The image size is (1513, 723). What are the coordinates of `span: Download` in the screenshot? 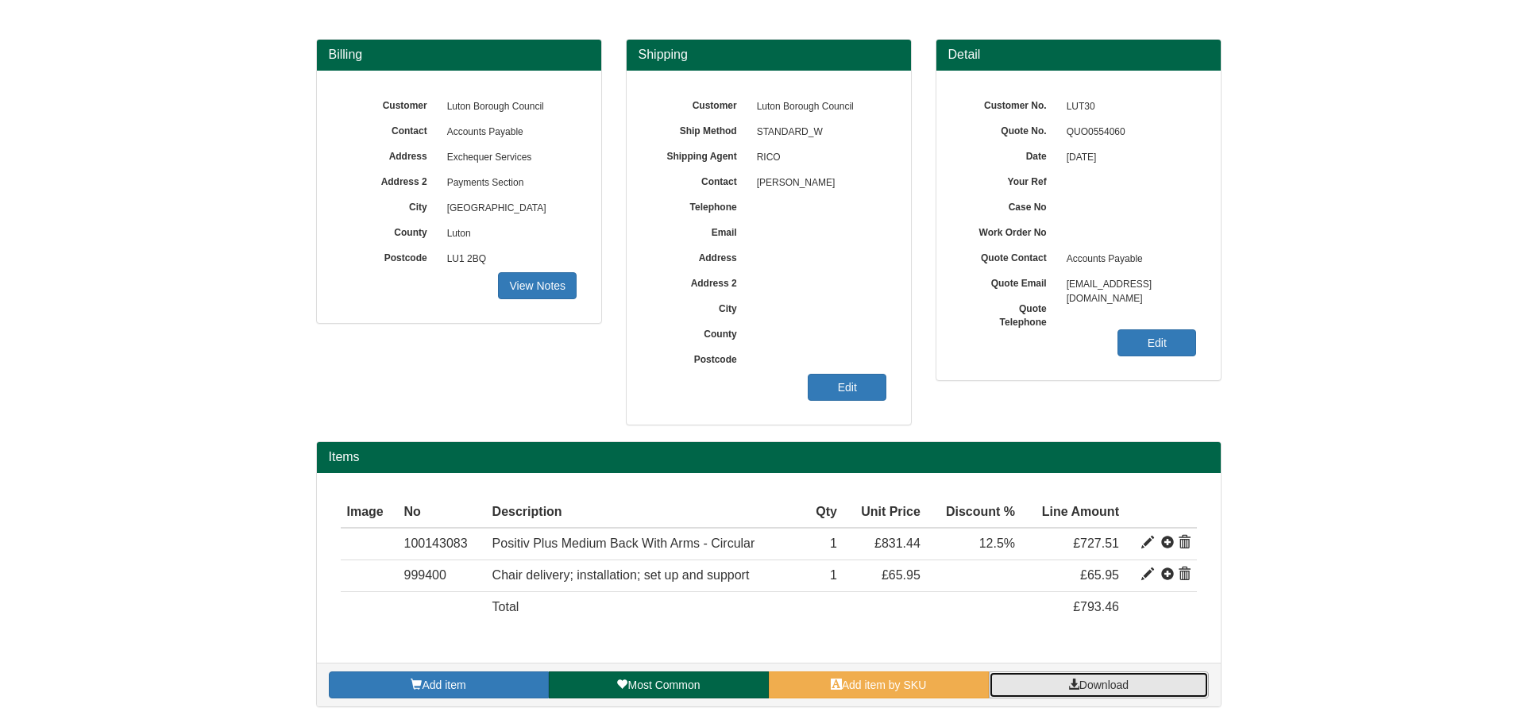 It's located at (1104, 685).